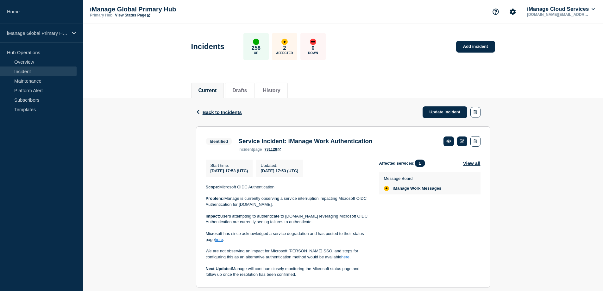 This screenshot has width=603, height=291. What do you see at coordinates (313, 42) in the screenshot?
I see `div: down` at bounding box center [313, 42].